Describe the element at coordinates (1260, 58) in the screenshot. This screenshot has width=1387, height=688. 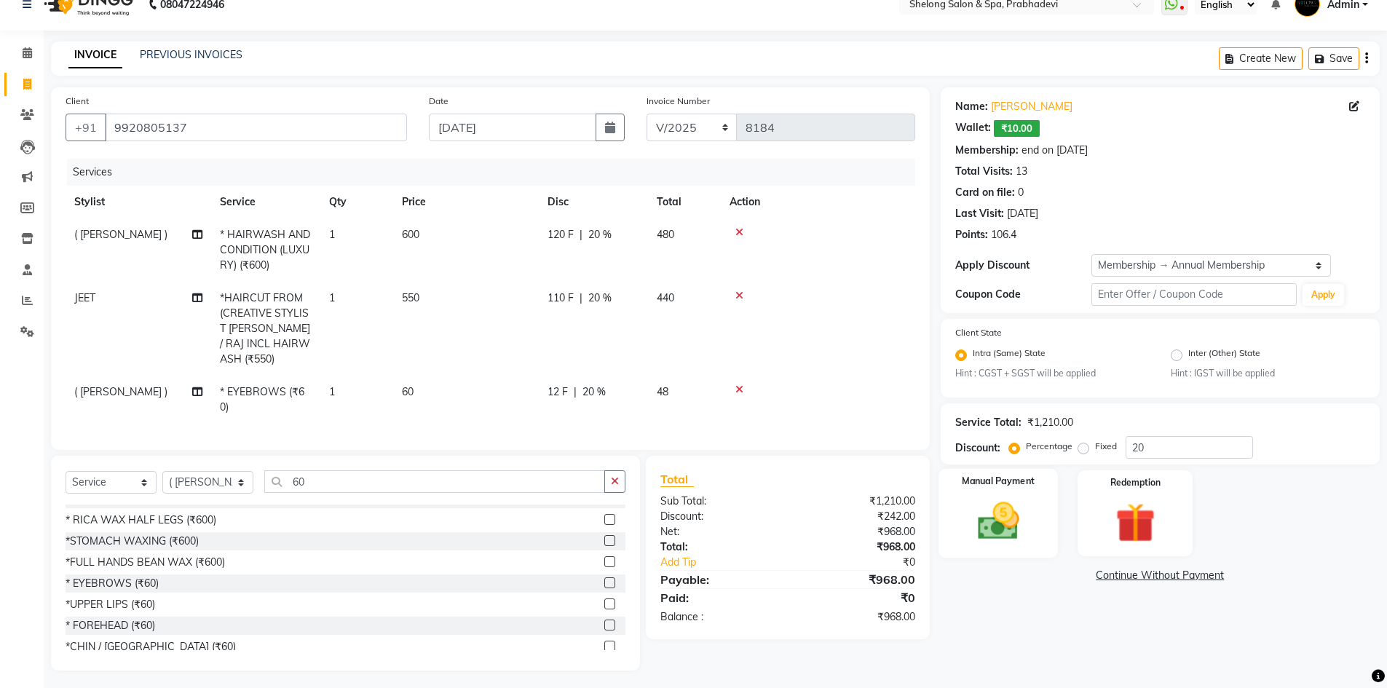
I see `button: Create New` at that location.